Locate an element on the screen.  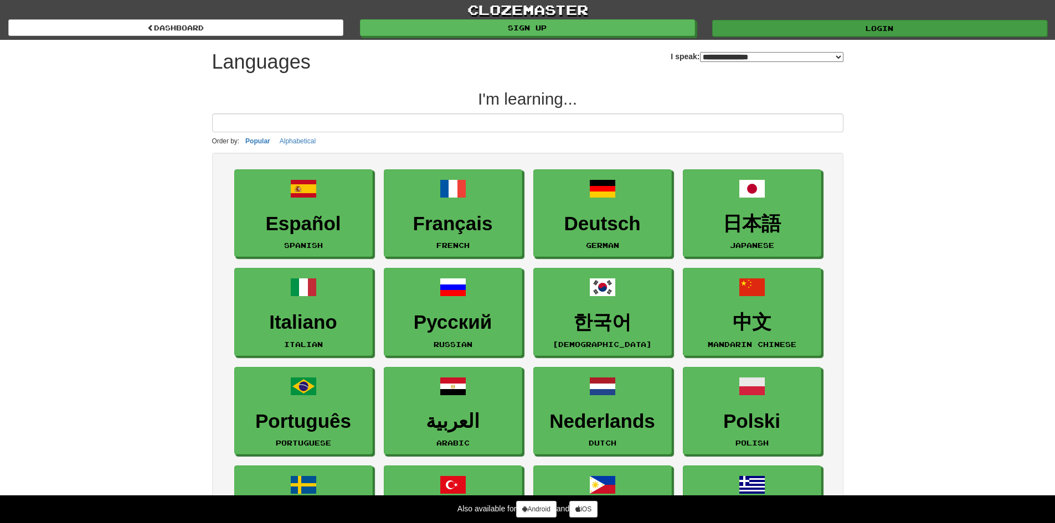
a: PolskiPolish is located at coordinates (752, 411).